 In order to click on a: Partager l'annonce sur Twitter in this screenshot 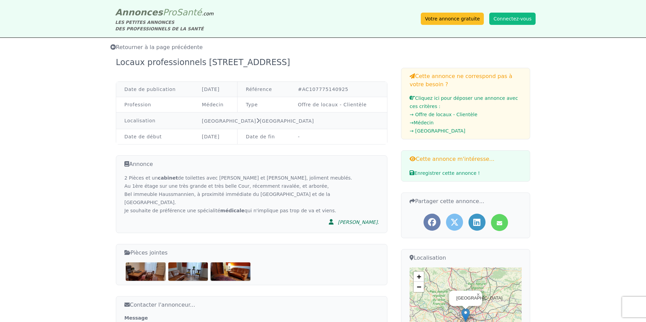, I will do `click(455, 222)`.